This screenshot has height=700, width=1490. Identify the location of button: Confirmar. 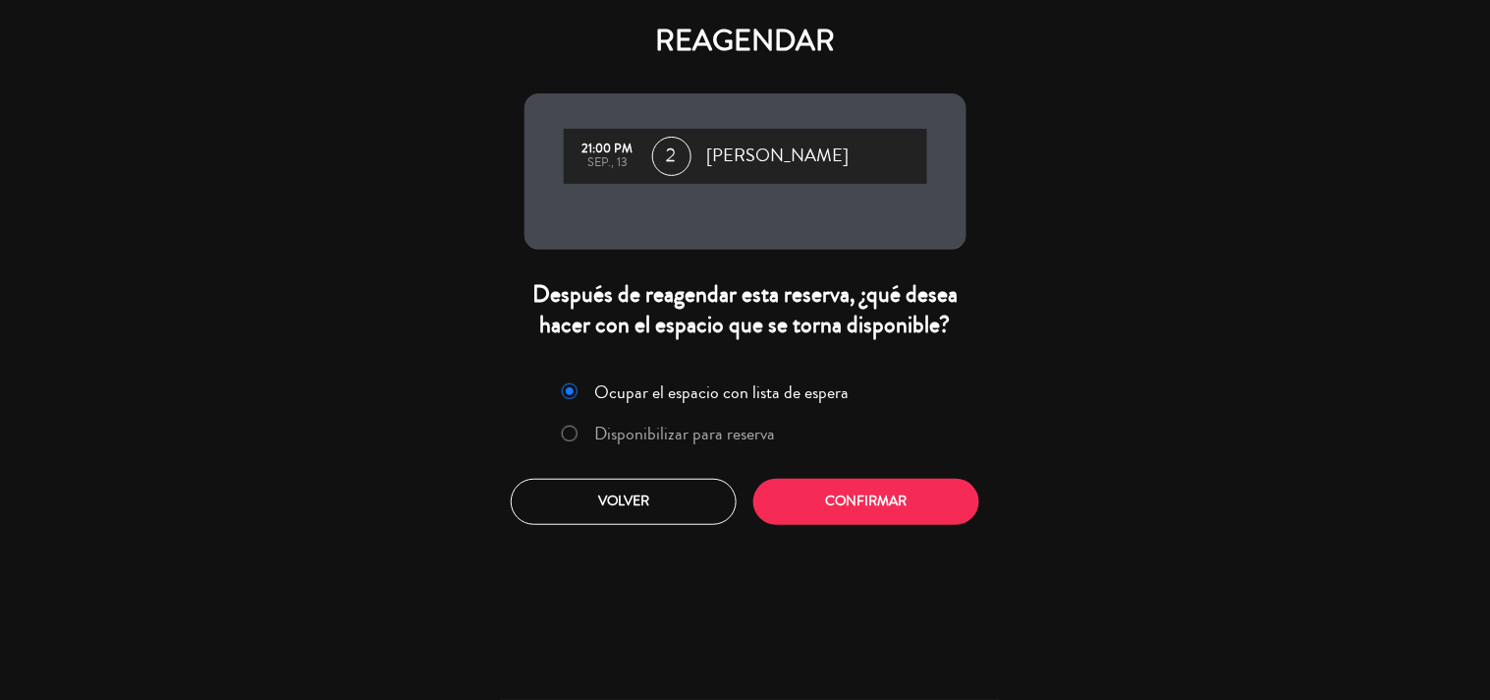
(867, 501).